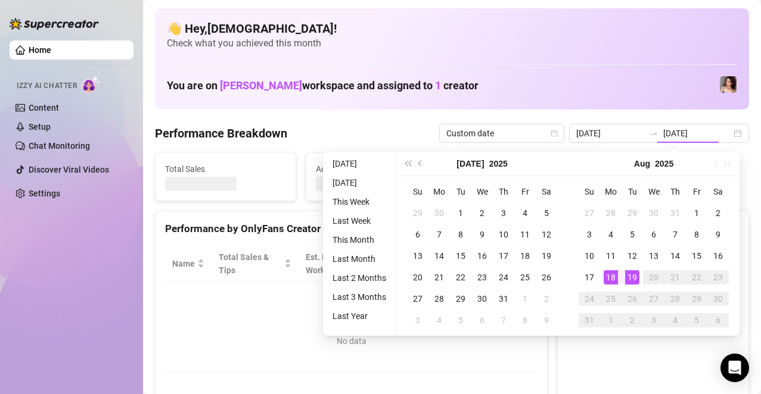  What do you see at coordinates (438, 85) in the screenshot?
I see `span: 1` at bounding box center [438, 85].